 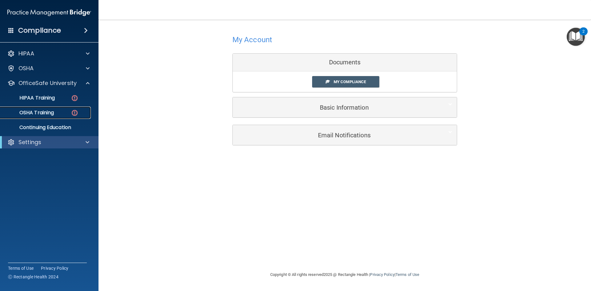 I want to click on div: Documents, so click(x=345, y=62).